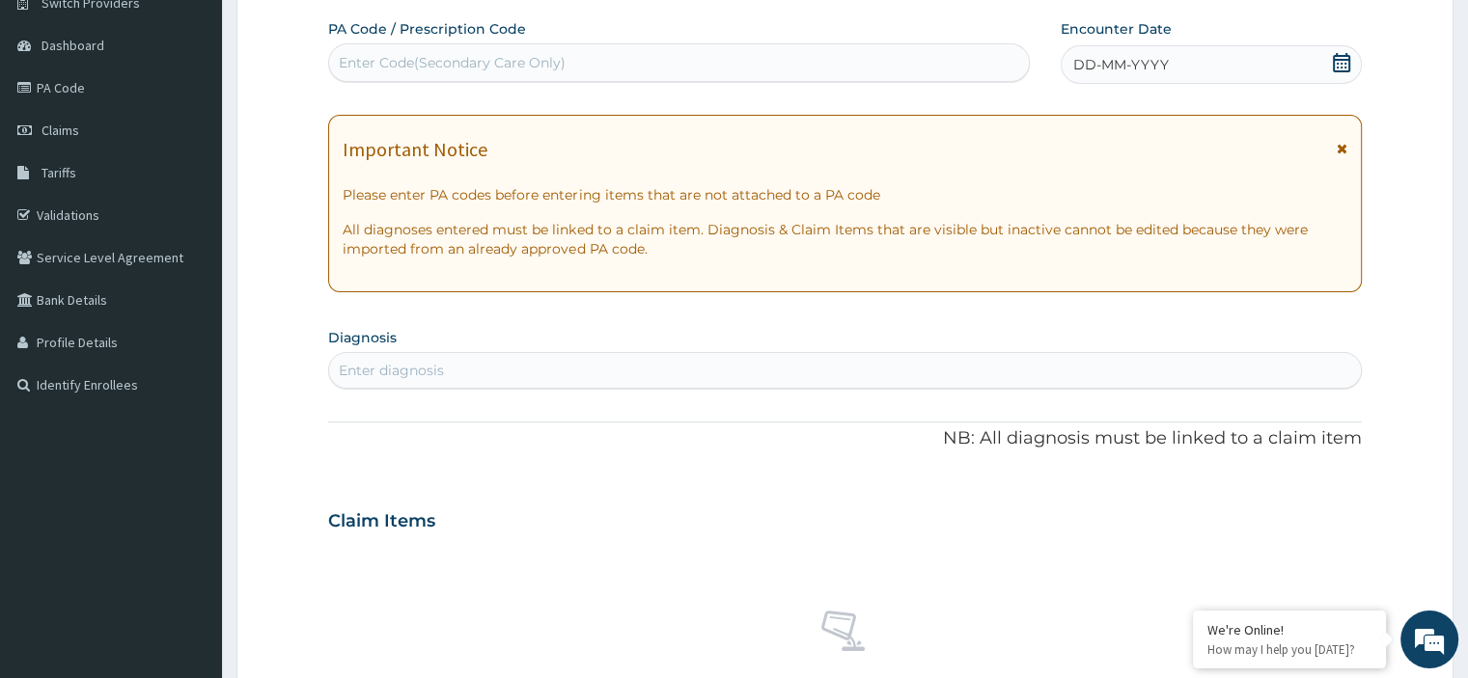 The height and width of the screenshot is (678, 1468). I want to click on div: Enter diagnosis, so click(391, 371).